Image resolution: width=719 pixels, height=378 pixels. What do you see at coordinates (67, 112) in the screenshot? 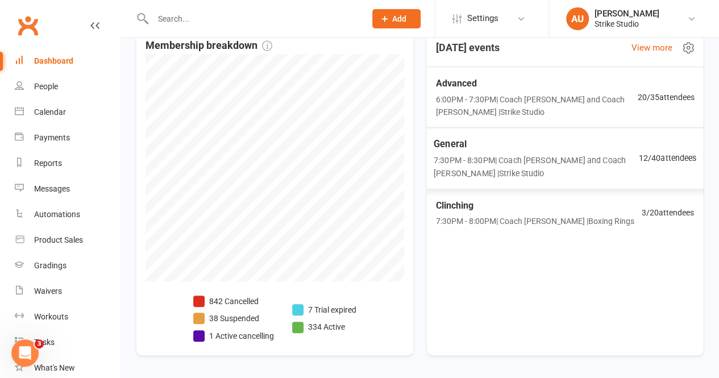
I see `a: Calendar` at bounding box center [67, 112].